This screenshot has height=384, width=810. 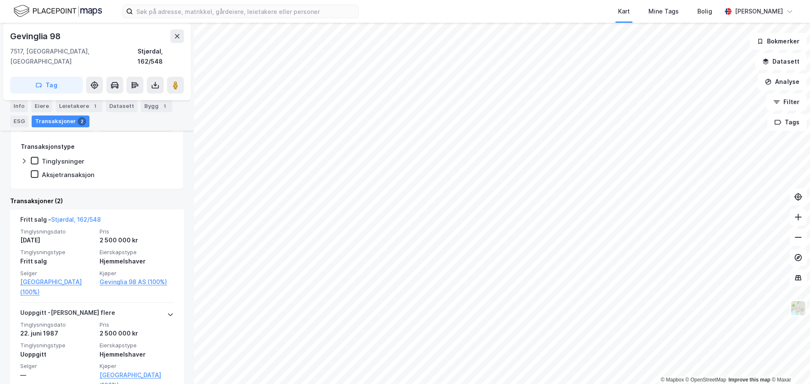 I want to click on div: ESG, so click(x=19, y=121).